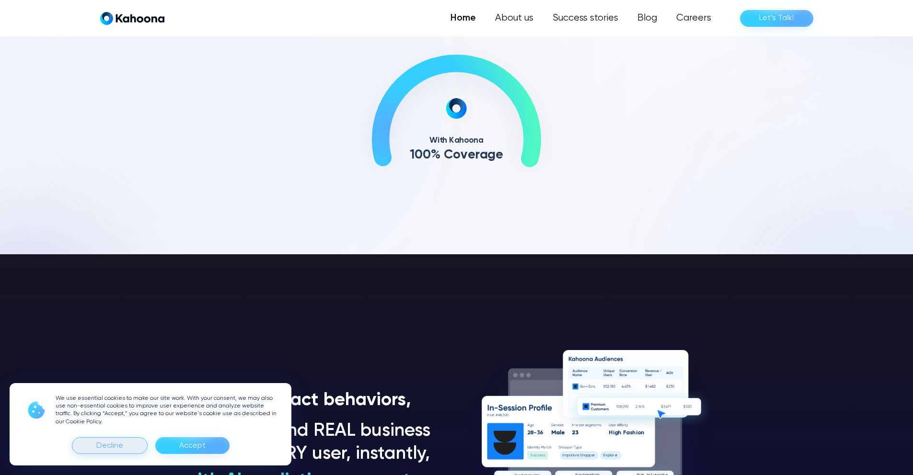 Image resolution: width=913 pixels, height=475 pixels. What do you see at coordinates (776, 18) in the screenshot?
I see `a: Let’s Talk!` at bounding box center [776, 18].